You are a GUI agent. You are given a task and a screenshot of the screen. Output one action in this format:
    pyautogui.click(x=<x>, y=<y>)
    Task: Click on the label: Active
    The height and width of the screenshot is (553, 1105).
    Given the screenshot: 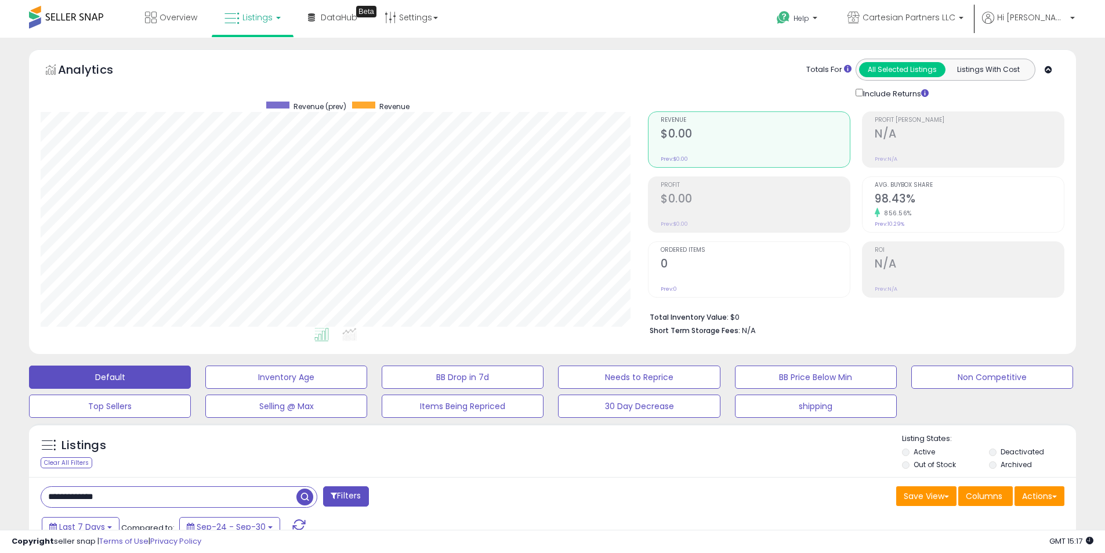 What is the action you would take?
    pyautogui.click(x=924, y=451)
    